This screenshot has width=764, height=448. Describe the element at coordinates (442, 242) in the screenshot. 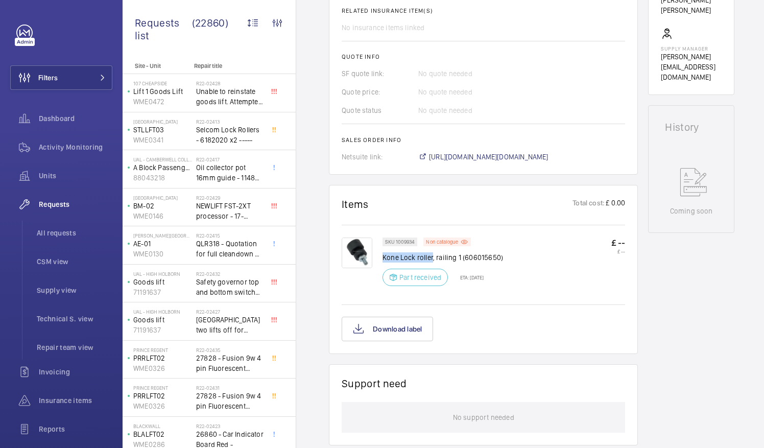

I see `p: Non catalogue` at that location.